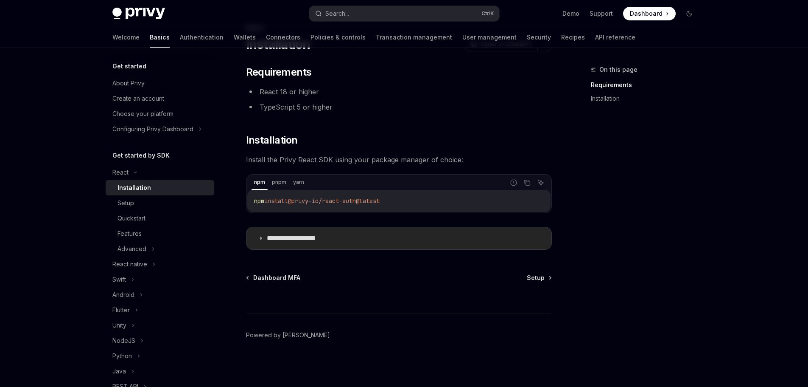 The image size is (808, 387). Describe the element at coordinates (650, 14) in the screenshot. I see `a: Dashboard` at that location.